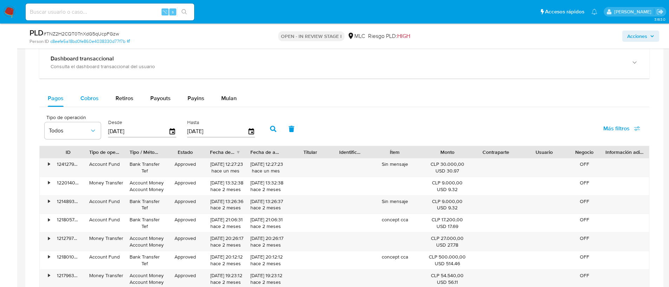 Image resolution: width=669 pixels, height=287 pixels. Describe the element at coordinates (90, 41) in the screenshot. I see `a: c8eefe5a18bd0fe860e4038330d77f7b` at that location.